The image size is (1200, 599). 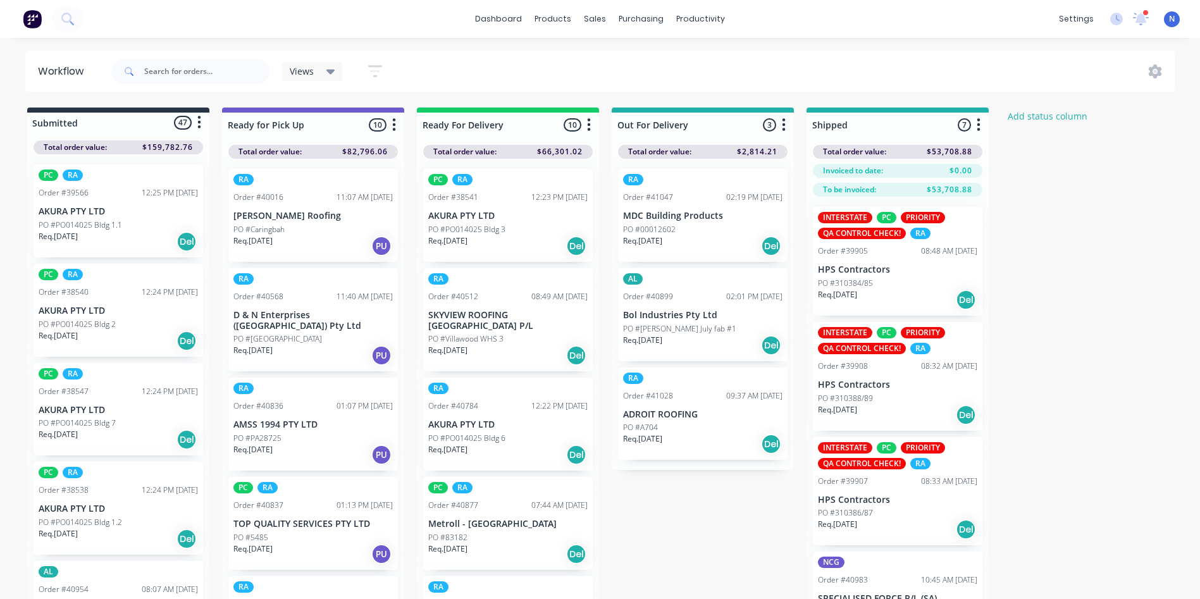 What do you see at coordinates (961, 171) in the screenshot?
I see `span: $0.00` at bounding box center [961, 171].